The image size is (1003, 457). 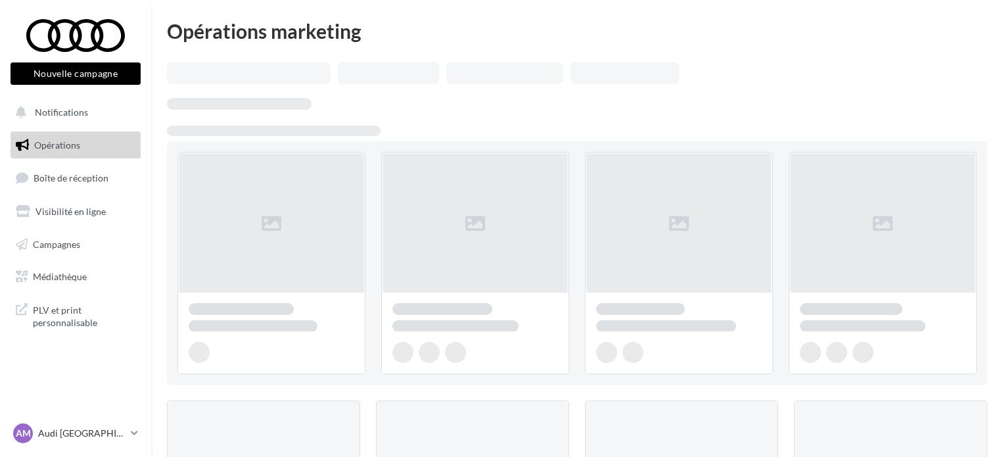 What do you see at coordinates (57, 243) in the screenshot?
I see `span: Campagnes` at bounding box center [57, 243].